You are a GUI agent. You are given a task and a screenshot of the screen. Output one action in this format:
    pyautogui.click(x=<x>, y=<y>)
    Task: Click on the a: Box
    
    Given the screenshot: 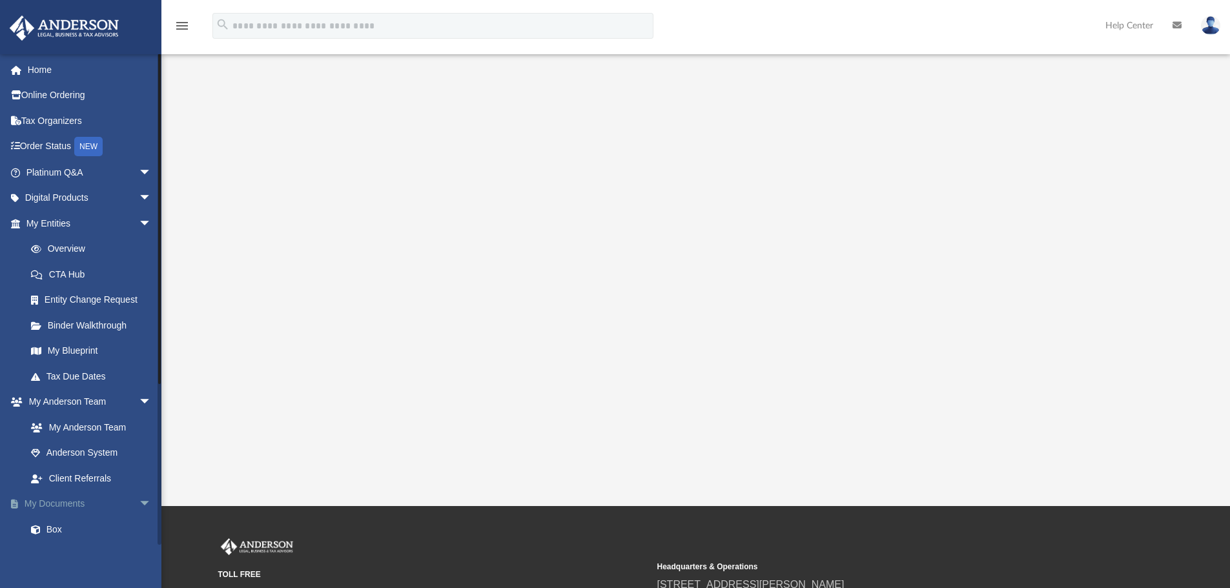 What is the action you would take?
    pyautogui.click(x=91, y=529)
    